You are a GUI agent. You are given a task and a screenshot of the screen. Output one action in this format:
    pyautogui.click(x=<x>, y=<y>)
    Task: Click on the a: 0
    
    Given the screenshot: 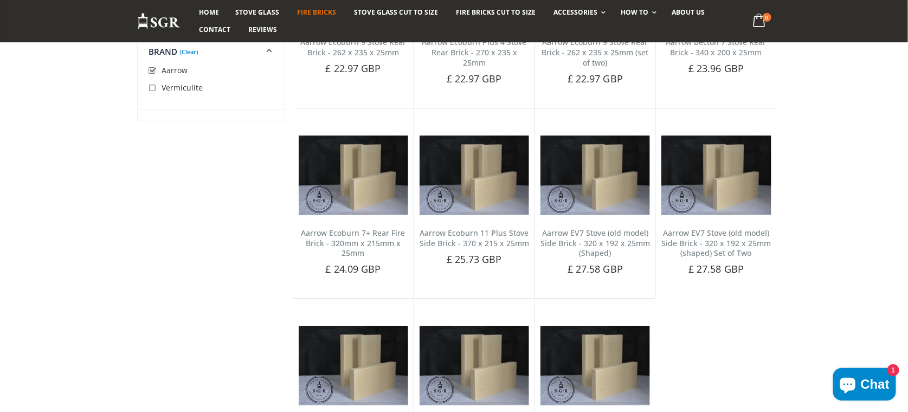 What is the action you would take?
    pyautogui.click(x=760, y=21)
    